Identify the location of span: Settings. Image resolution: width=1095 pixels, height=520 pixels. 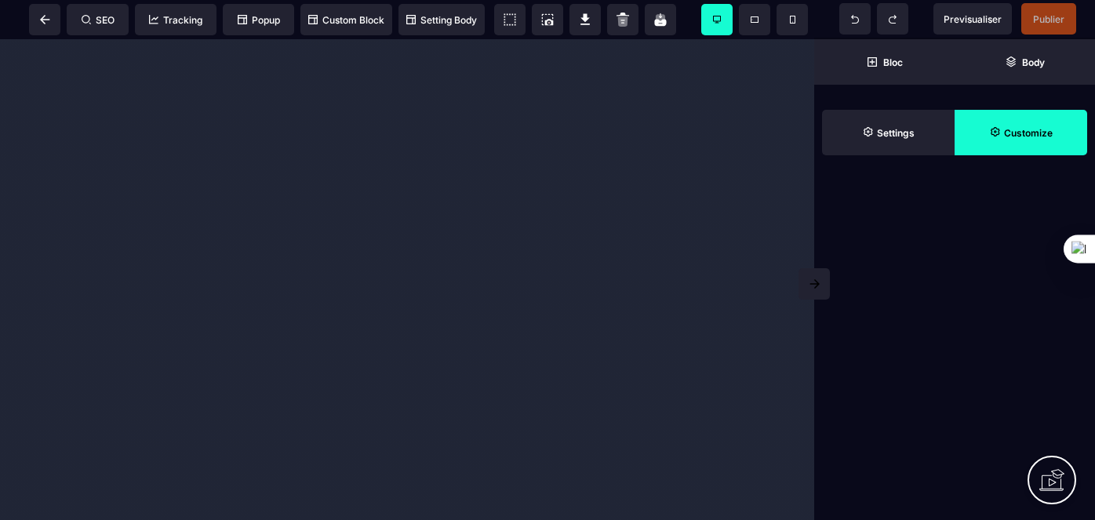
(888, 133).